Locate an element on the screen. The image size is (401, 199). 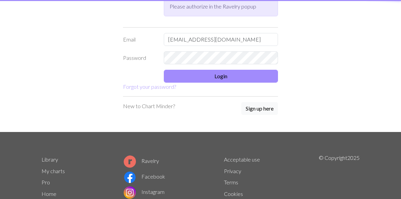
a: Pro is located at coordinates (46, 182).